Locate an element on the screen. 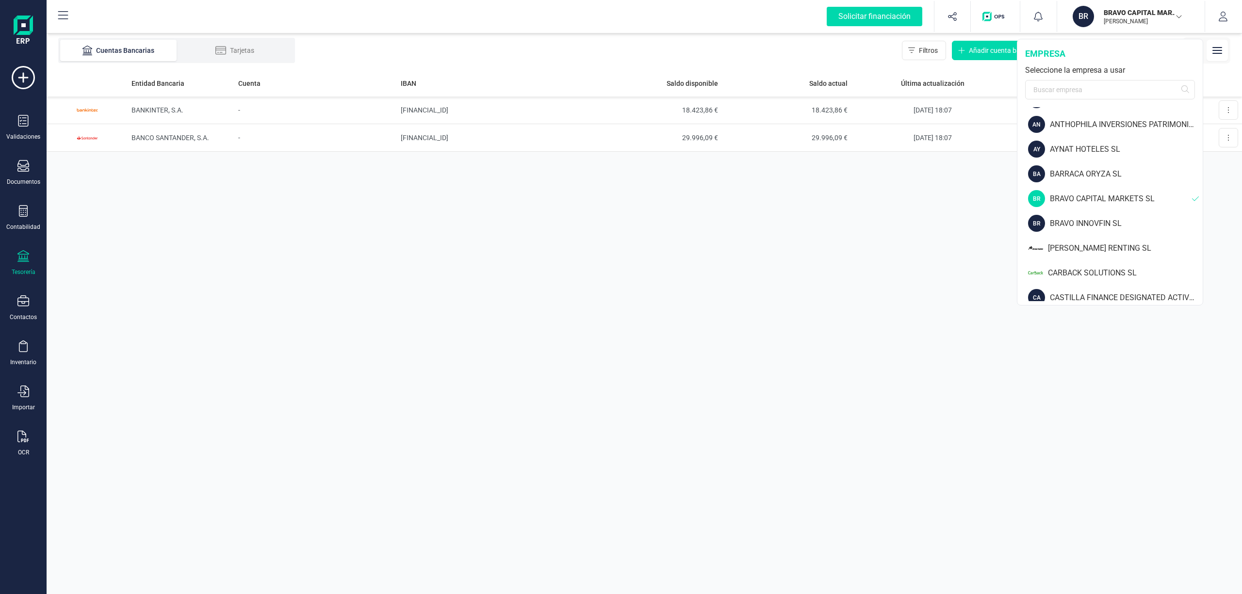 Image resolution: width=1242 pixels, height=594 pixels. div: BRAVO INNOVFIN SL is located at coordinates (1126, 224).